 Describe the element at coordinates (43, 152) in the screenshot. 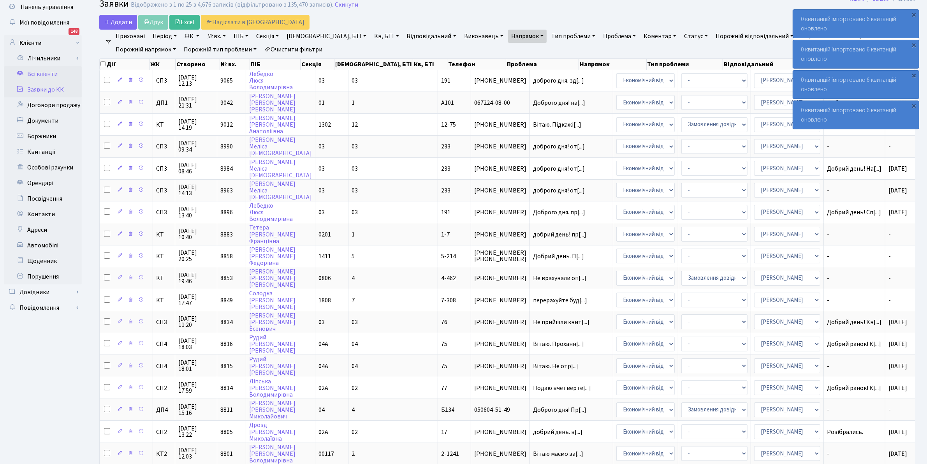

I see `a: Квитанції` at that location.